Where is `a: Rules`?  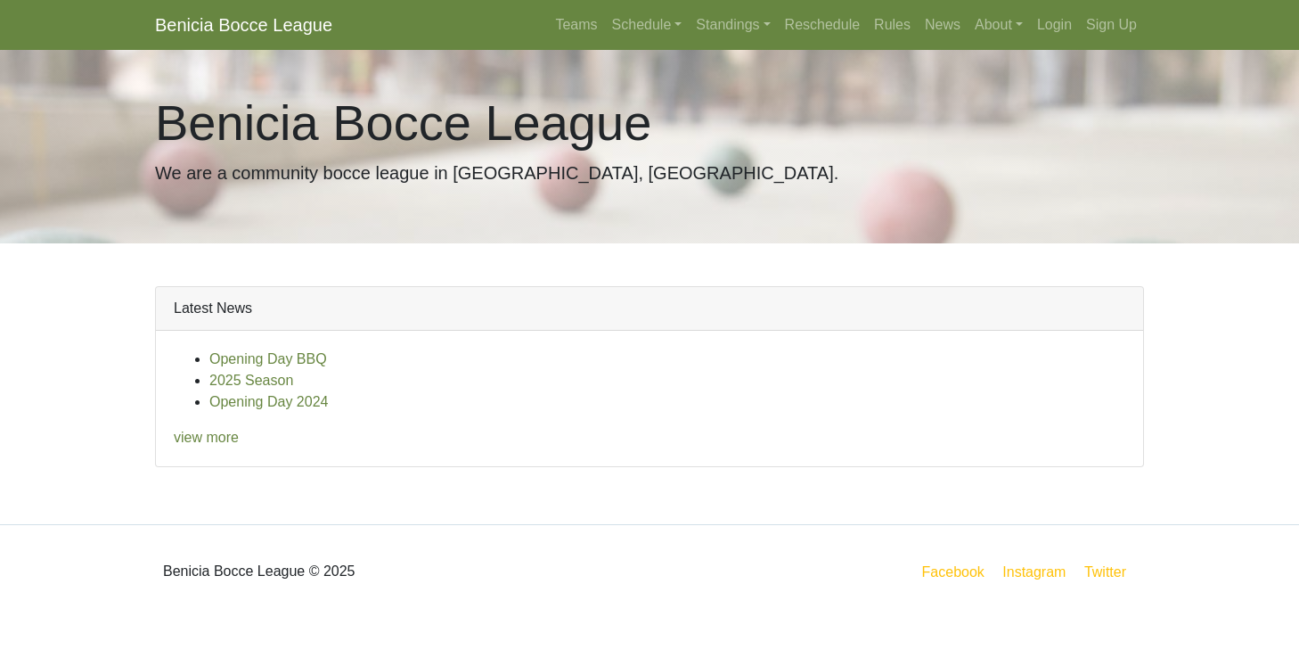
a: Rules is located at coordinates (892, 25).